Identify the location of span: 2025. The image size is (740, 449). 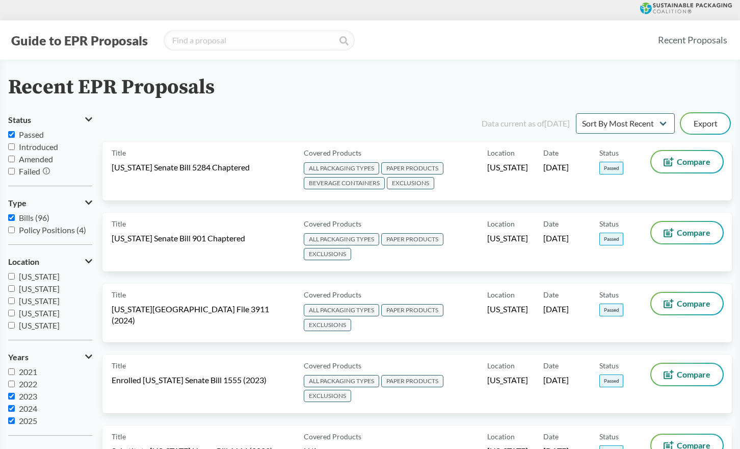
(28, 420).